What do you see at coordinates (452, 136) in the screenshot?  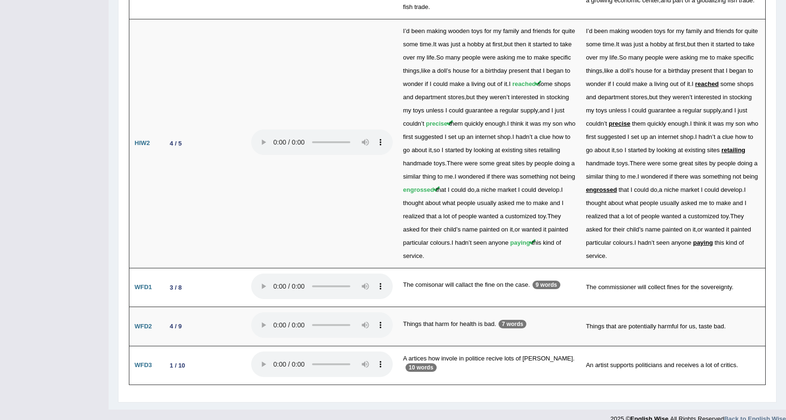 I see `span: set` at bounding box center [452, 136].